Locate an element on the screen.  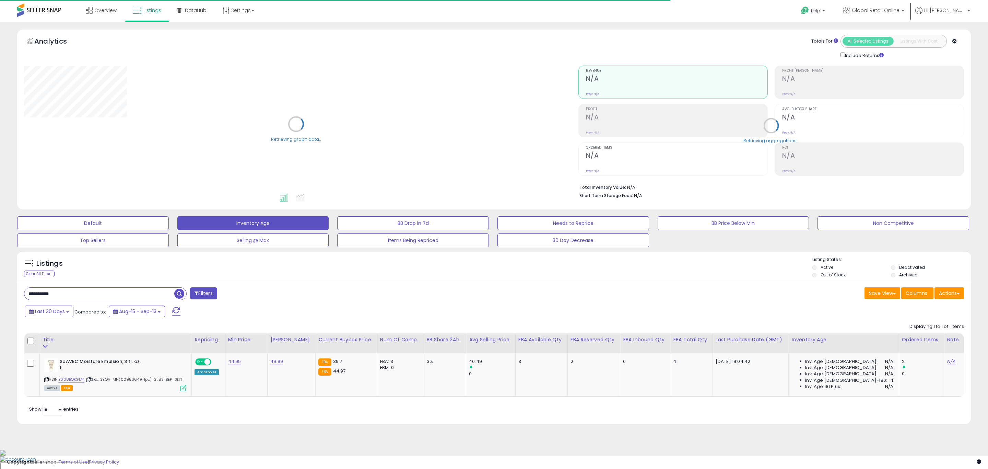
div: Retrieving graph data.. is located at coordinates (296, 139).